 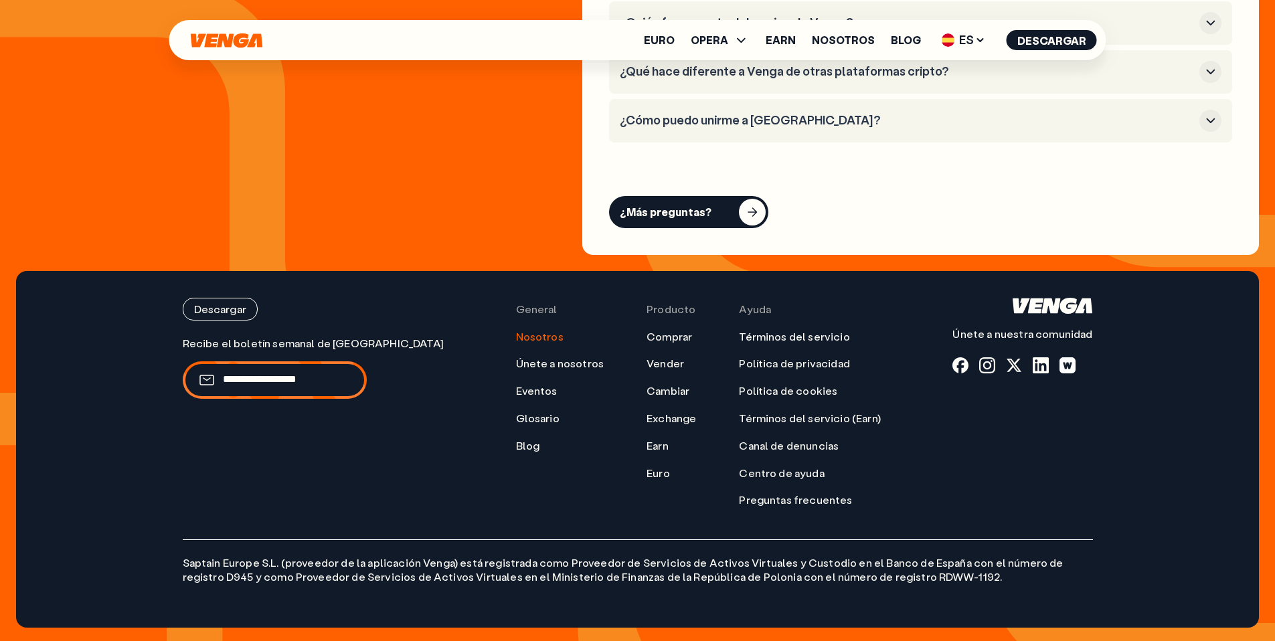 What do you see at coordinates (665, 212) in the screenshot?
I see `div: ¿Más preguntas?` at bounding box center [665, 212].